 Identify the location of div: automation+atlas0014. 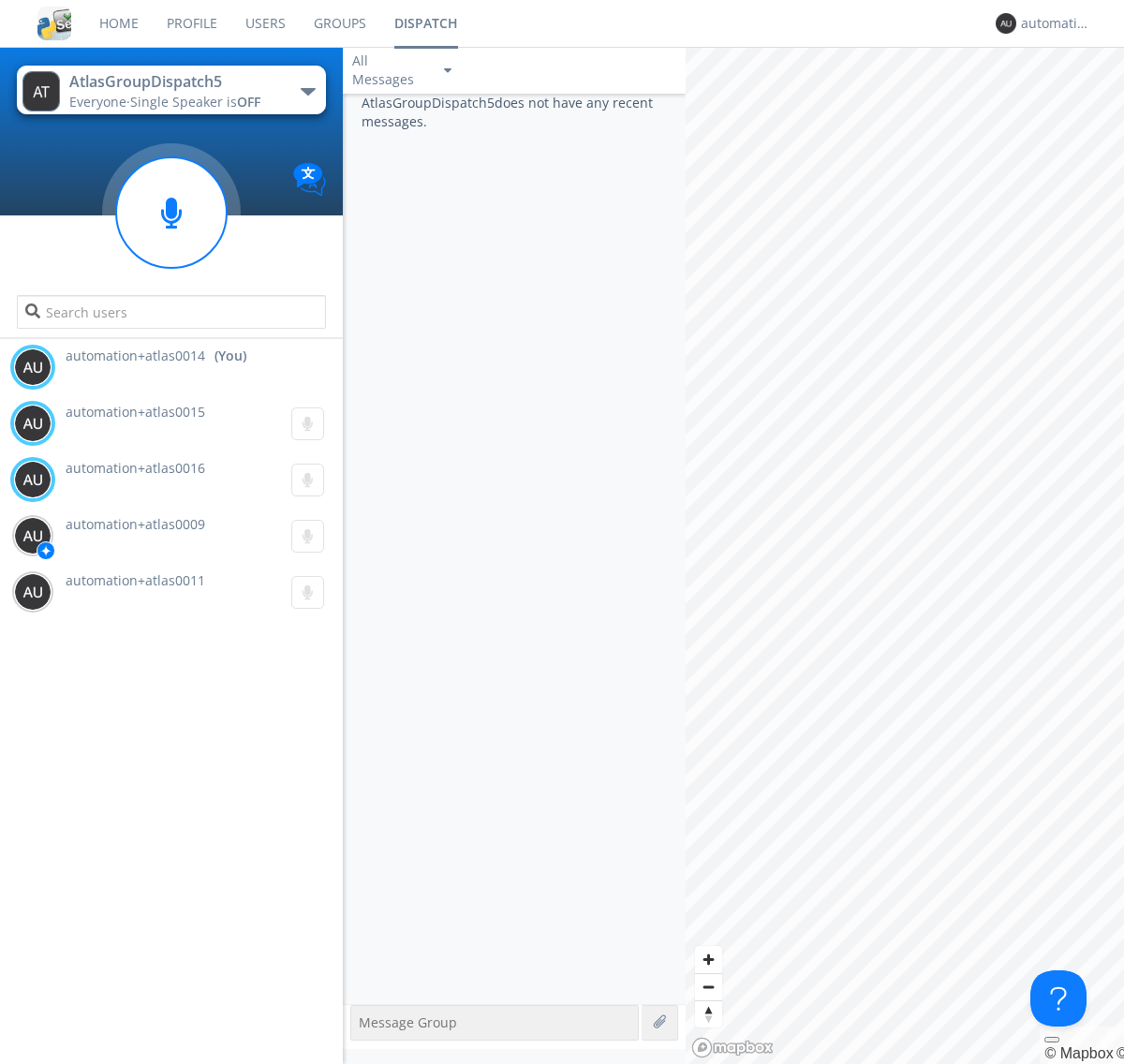
(1055, 24).